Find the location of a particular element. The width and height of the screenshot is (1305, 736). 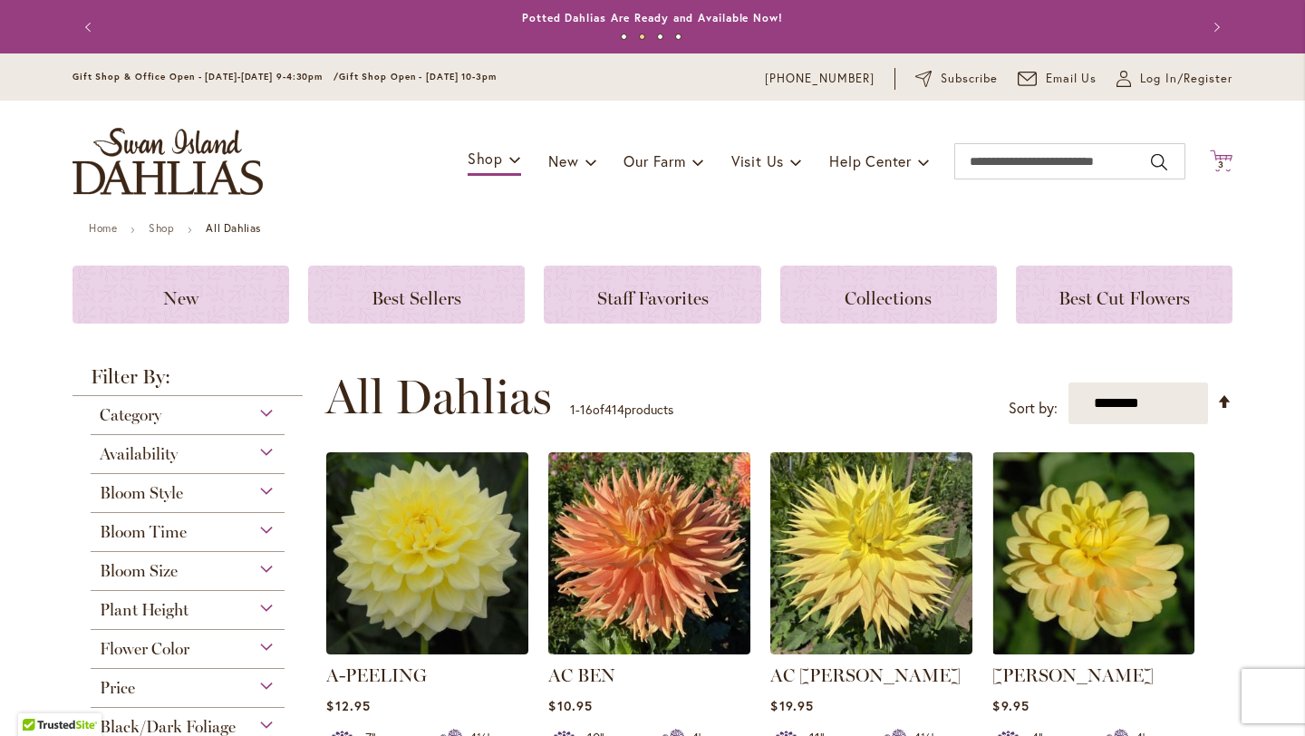

a: Best Cut Flowers is located at coordinates (1123, 294).